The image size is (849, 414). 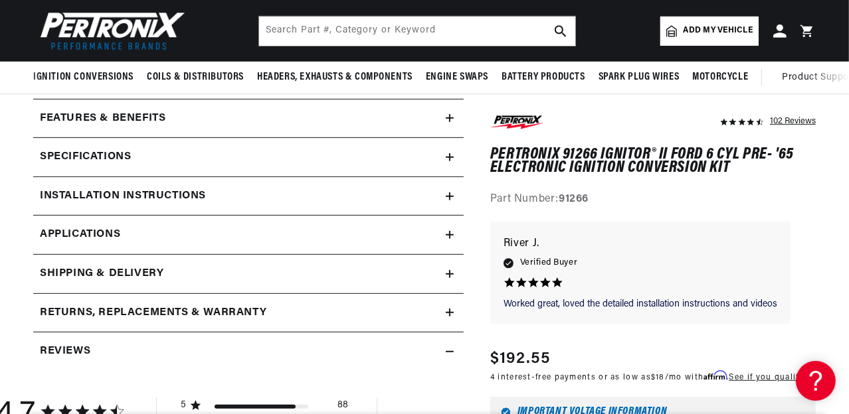 I want to click on span: Battery Products, so click(x=543, y=77).